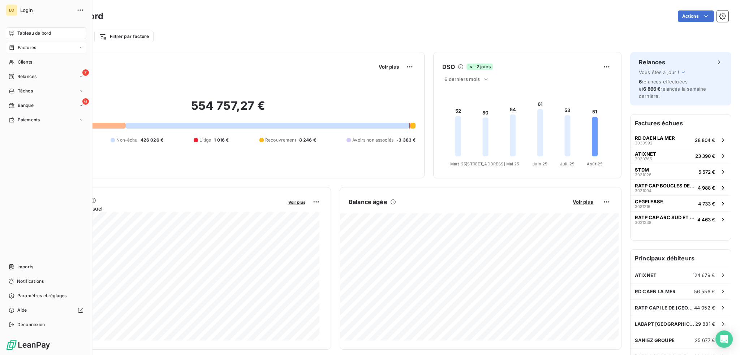  What do you see at coordinates (681, 219) in the screenshot?
I see `button: RATP CAP ARC SUD ET OUEST30312384 463 €` at bounding box center [681, 219].